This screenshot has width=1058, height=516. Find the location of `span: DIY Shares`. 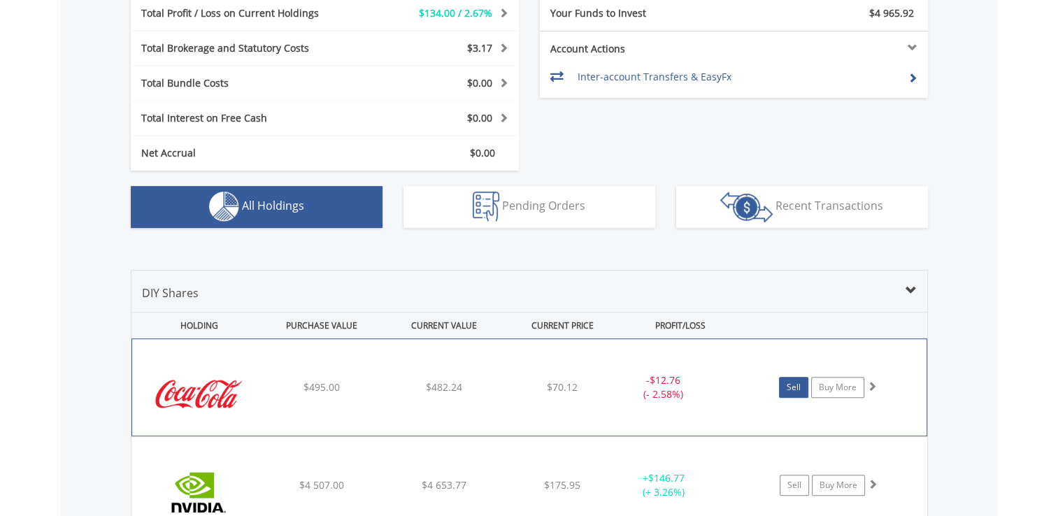

span: DIY Shares is located at coordinates (170, 293).